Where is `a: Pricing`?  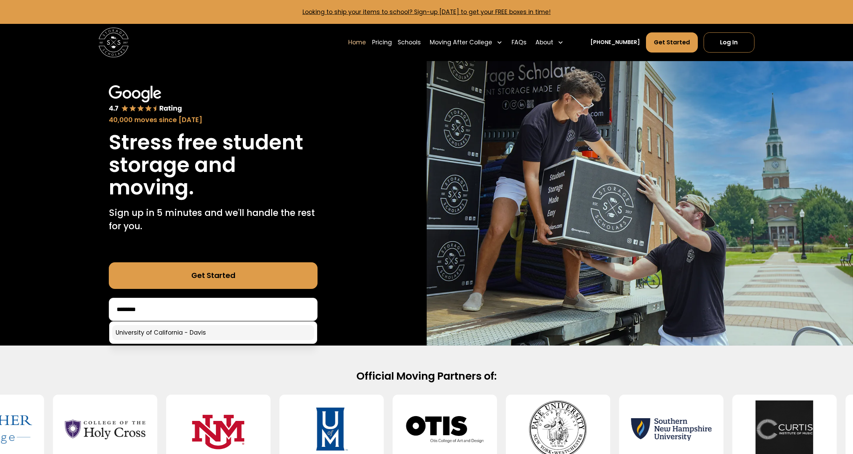
a: Pricing is located at coordinates (382, 42).